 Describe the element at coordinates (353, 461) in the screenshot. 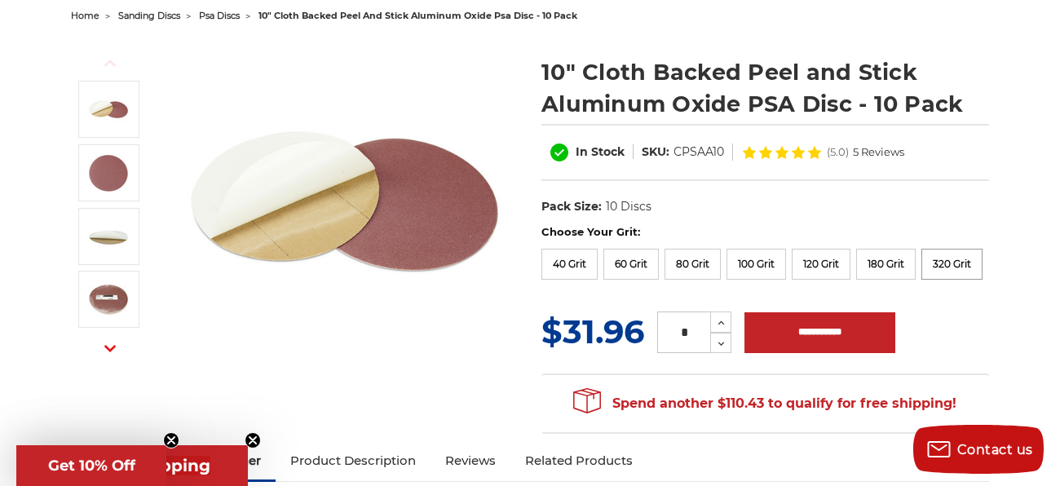

I see `a: Product Description` at that location.